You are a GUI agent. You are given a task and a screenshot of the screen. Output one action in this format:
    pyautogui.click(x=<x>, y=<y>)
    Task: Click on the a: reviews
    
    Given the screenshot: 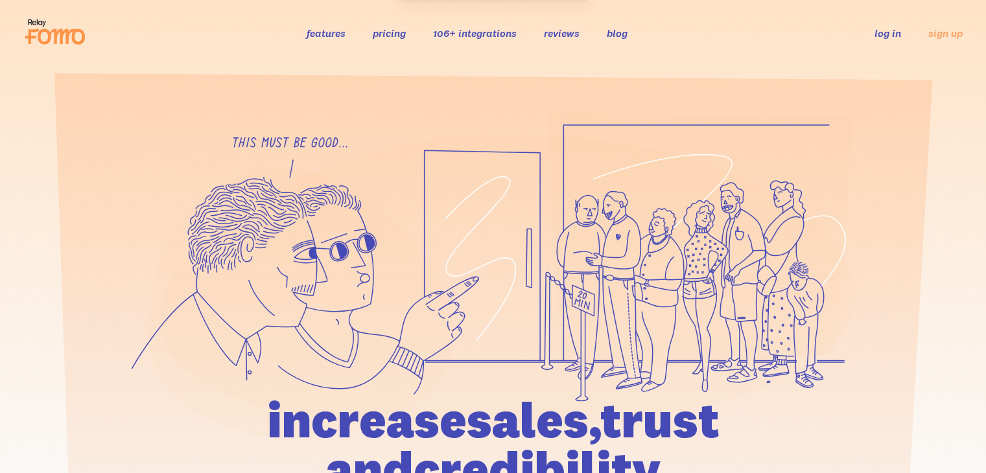 What is the action you would take?
    pyautogui.click(x=561, y=33)
    